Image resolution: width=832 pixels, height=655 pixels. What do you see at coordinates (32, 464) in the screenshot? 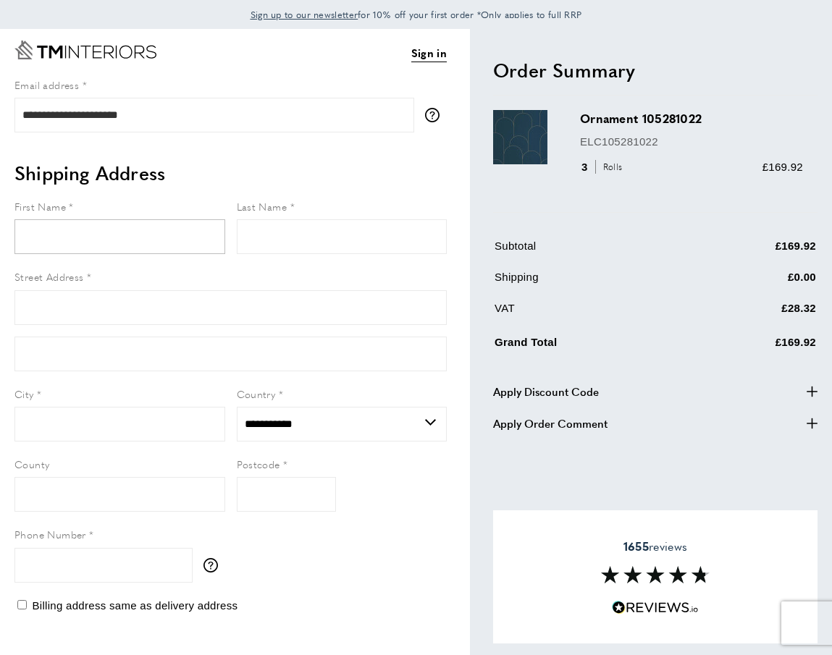
I see `span: County` at bounding box center [32, 464].